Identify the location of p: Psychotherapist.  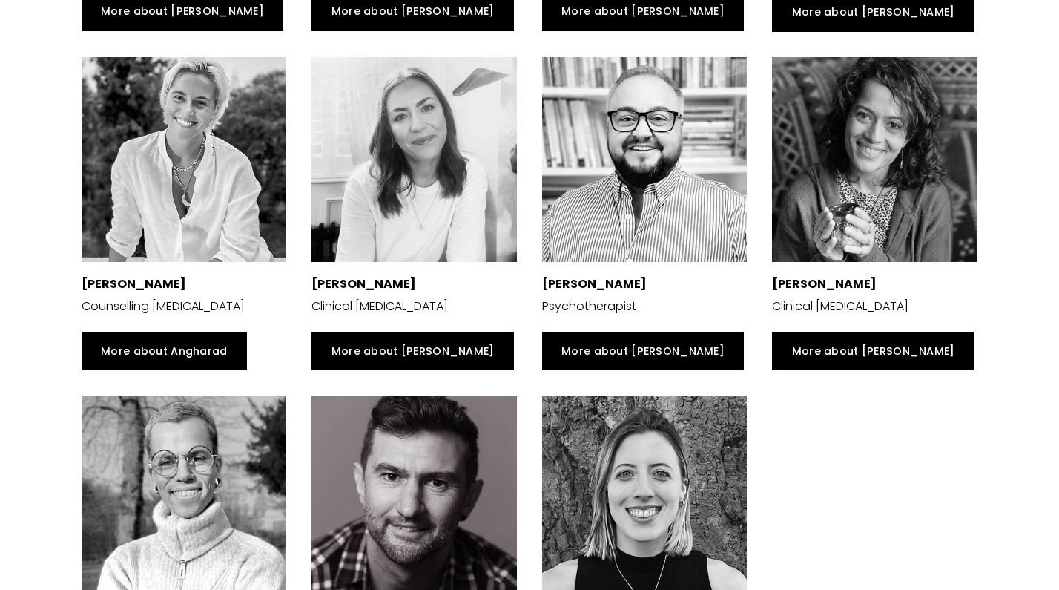
(645, 306).